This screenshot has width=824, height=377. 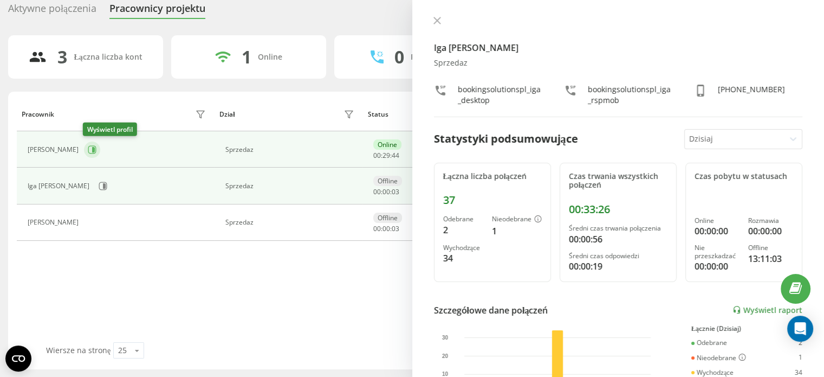 I want to click on div: Dział, so click(x=227, y=114).